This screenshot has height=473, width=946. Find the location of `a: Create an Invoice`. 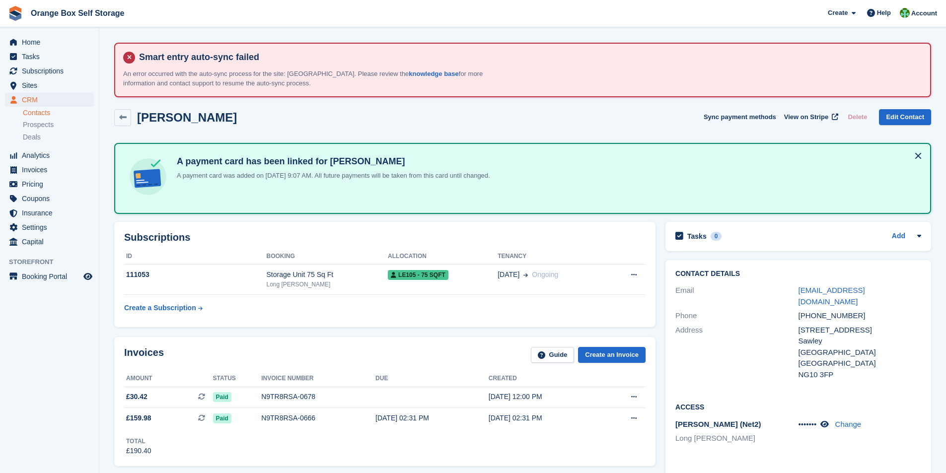

a: Create an Invoice is located at coordinates (612, 355).